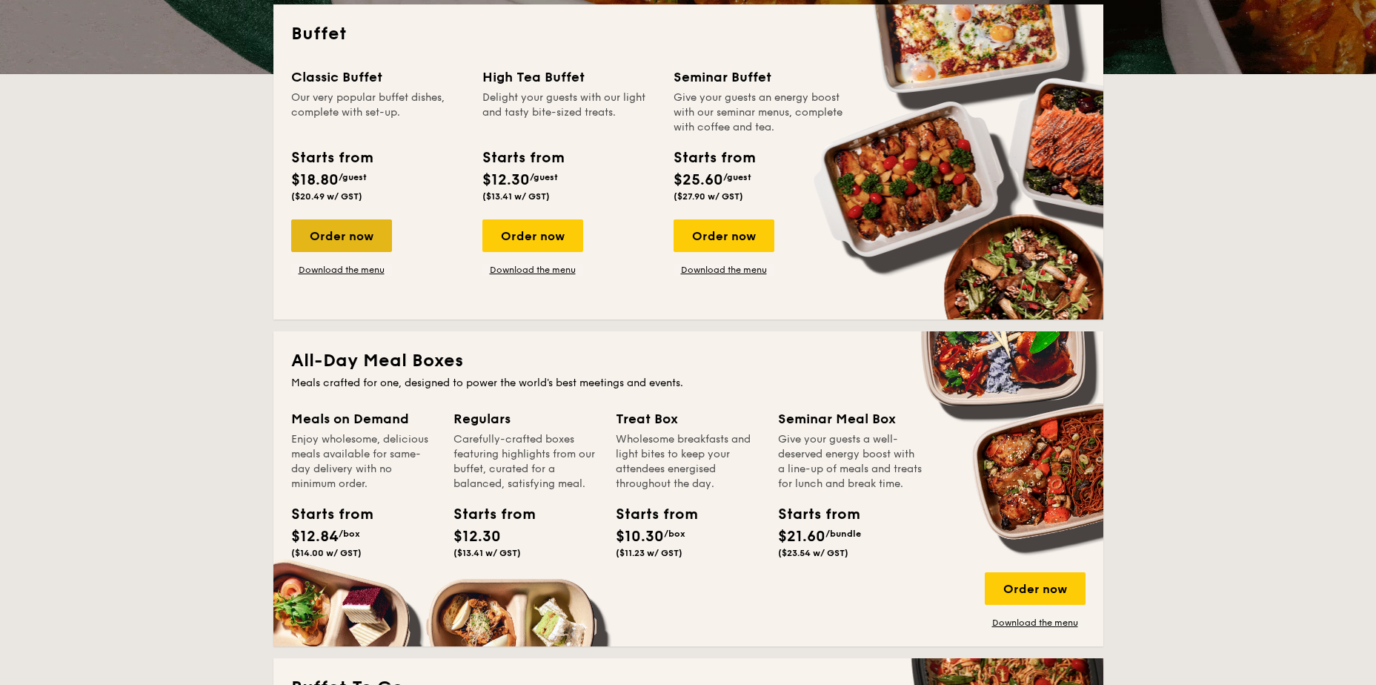 The width and height of the screenshot is (1376, 685). Describe the element at coordinates (813, 553) in the screenshot. I see `span: ($23.54 w/ GST)` at that location.